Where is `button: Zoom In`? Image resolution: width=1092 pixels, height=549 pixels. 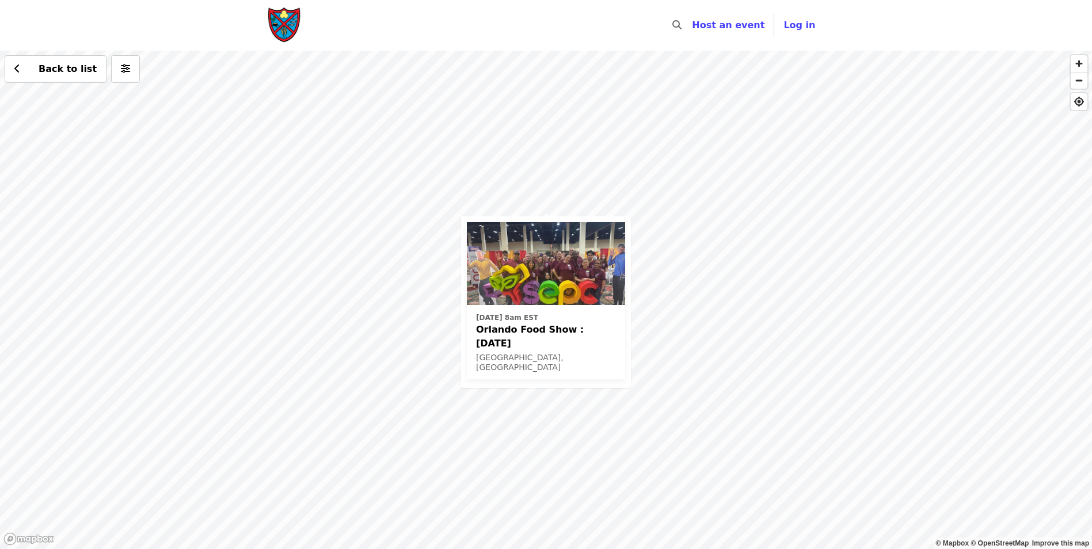
button: Zoom In is located at coordinates (1079, 63).